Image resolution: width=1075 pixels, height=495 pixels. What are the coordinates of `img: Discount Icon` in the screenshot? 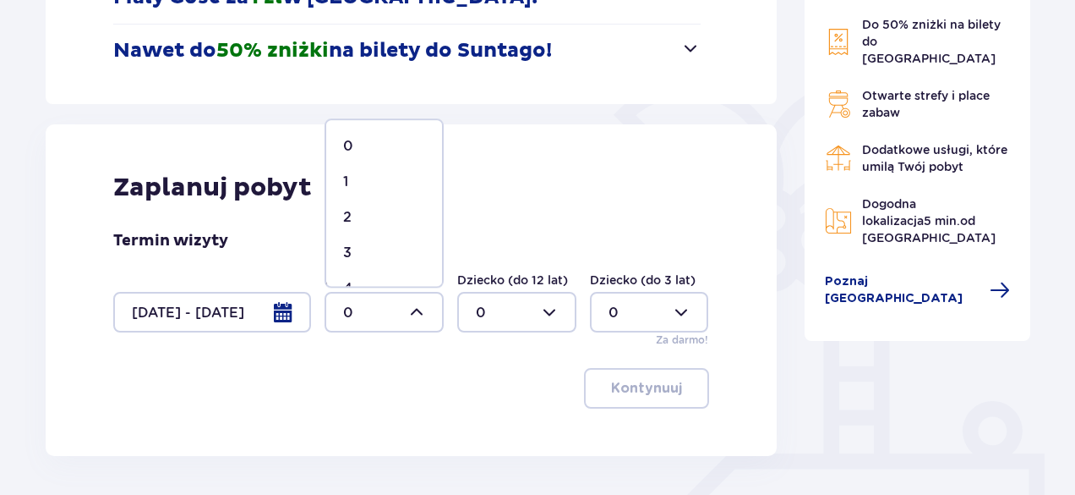 It's located at (839, 41).